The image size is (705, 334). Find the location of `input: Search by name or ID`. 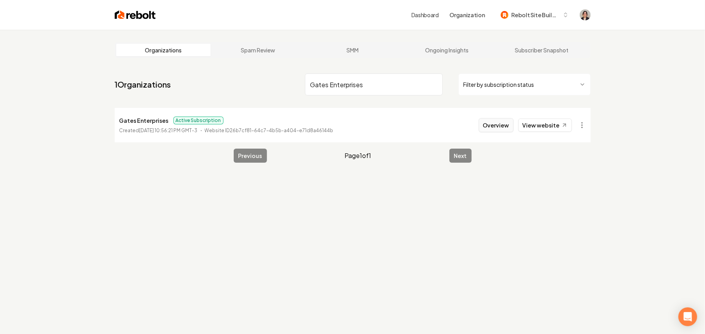

input: Search by name or ID is located at coordinates (374, 85).